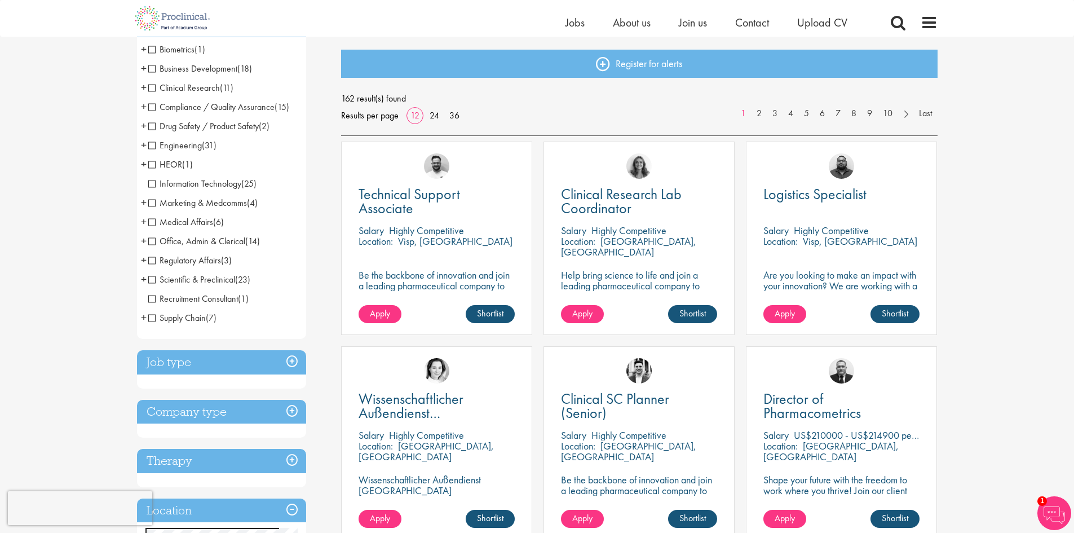 The width and height of the screenshot is (1074, 533). What do you see at coordinates (221, 460) in the screenshot?
I see `h3: Therapy` at bounding box center [221, 460].